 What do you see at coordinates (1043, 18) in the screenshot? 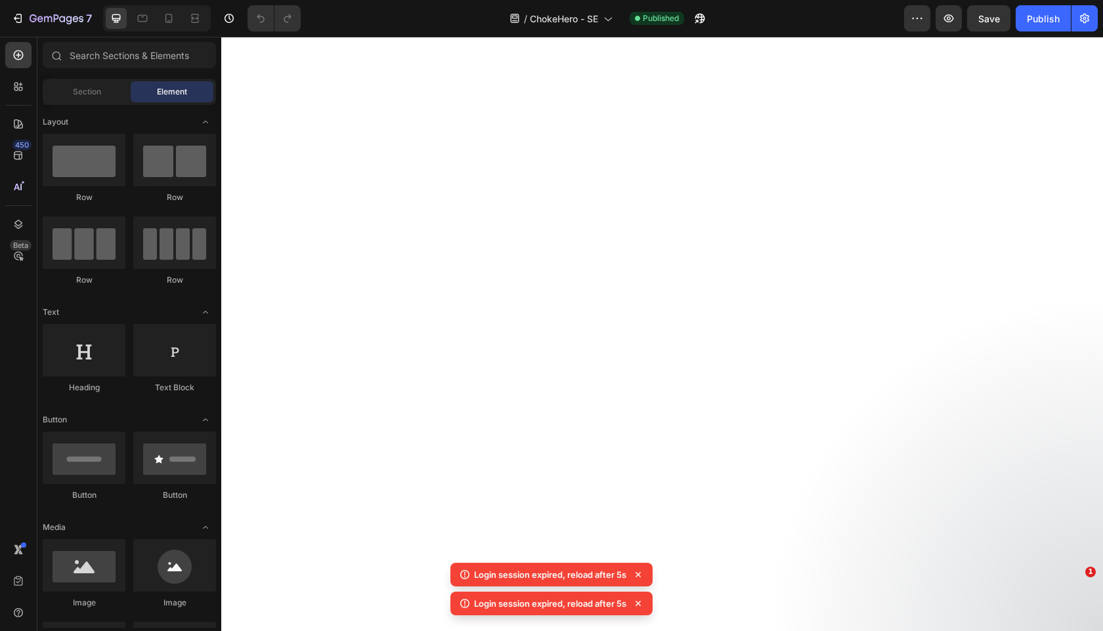
I see `div: Publish` at bounding box center [1043, 18].